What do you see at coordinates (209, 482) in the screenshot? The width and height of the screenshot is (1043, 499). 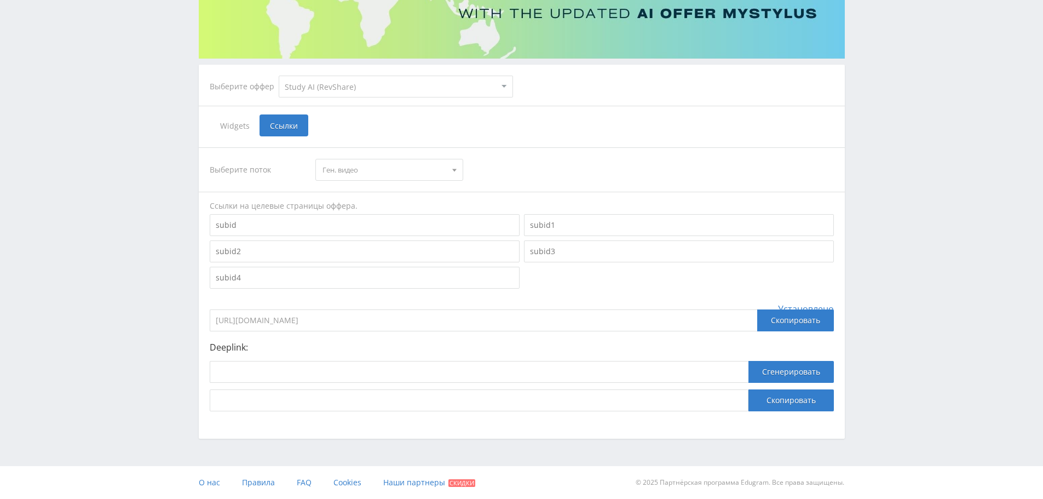 I see `a: О нас` at bounding box center [209, 482].